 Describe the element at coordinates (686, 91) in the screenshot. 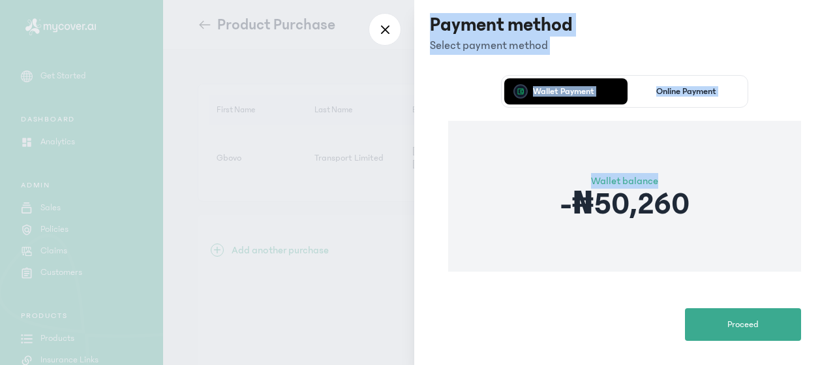

I see `p: Online Payment` at that location.